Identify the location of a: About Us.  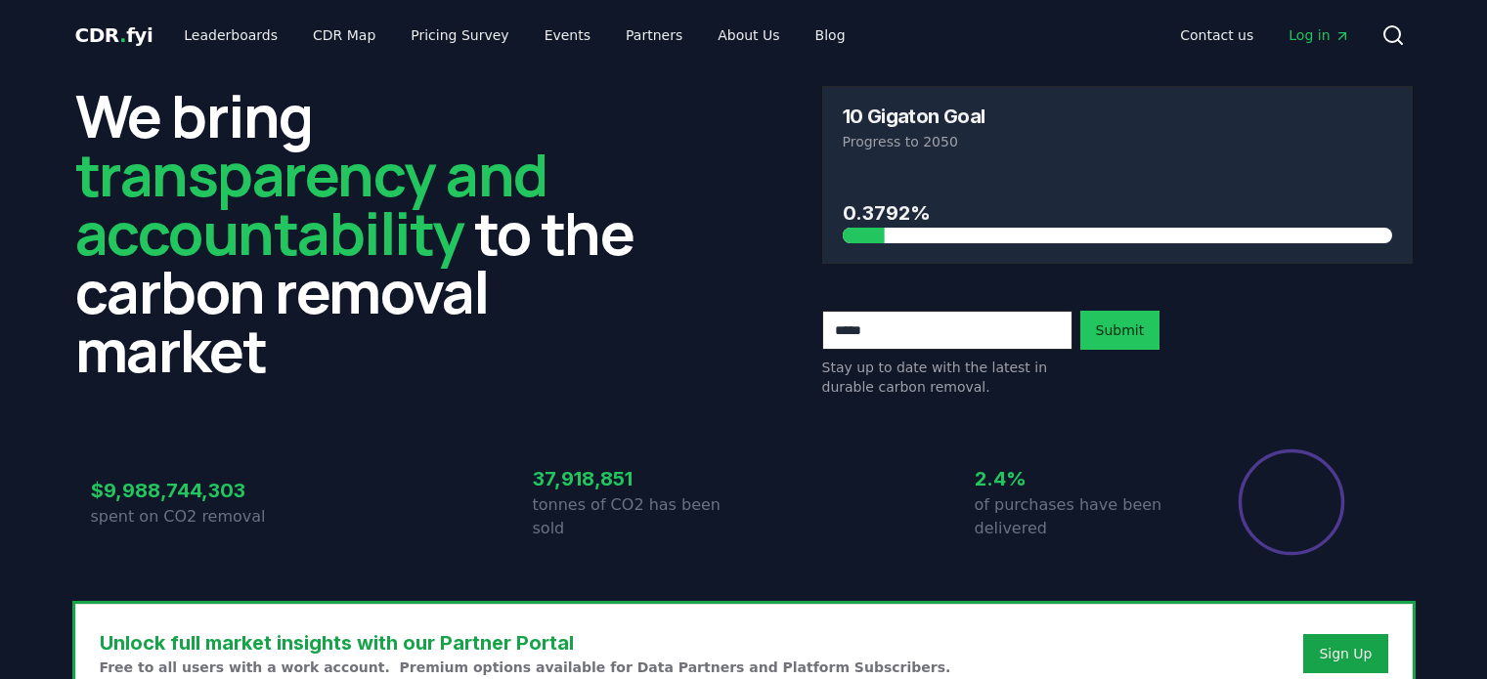
(748, 35).